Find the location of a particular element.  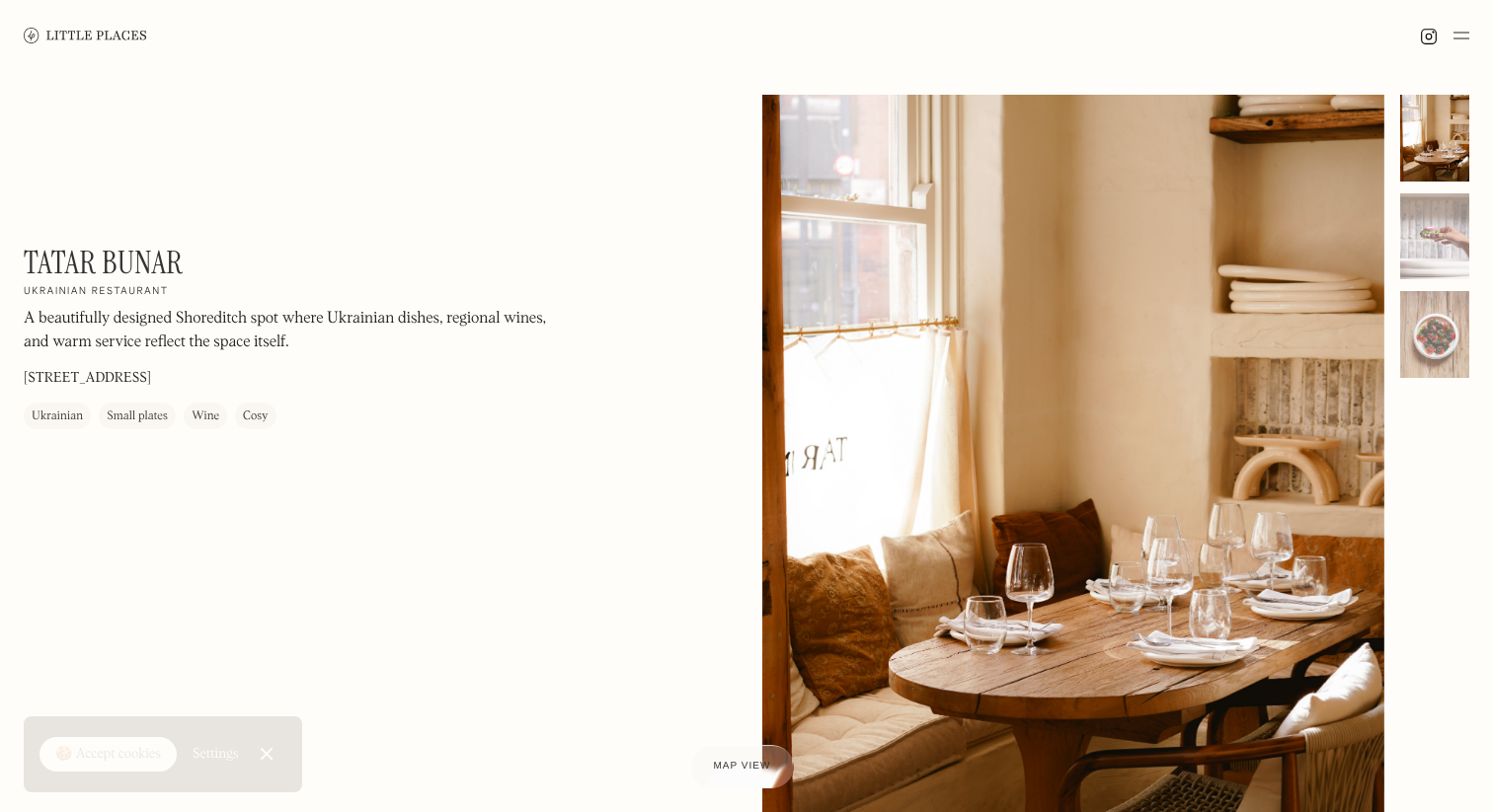

div: Ukrainian is located at coordinates (57, 417).